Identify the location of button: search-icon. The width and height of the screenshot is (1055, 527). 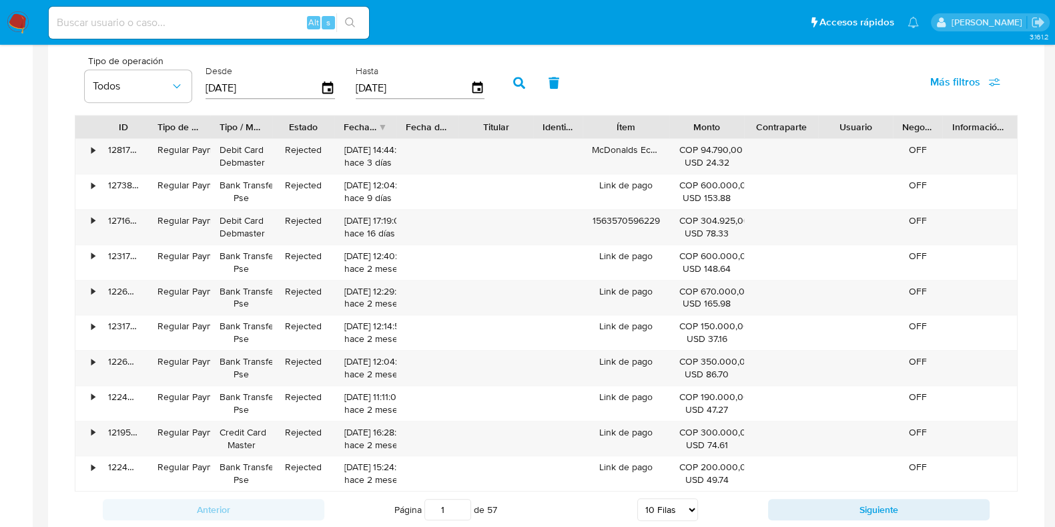
(350, 23).